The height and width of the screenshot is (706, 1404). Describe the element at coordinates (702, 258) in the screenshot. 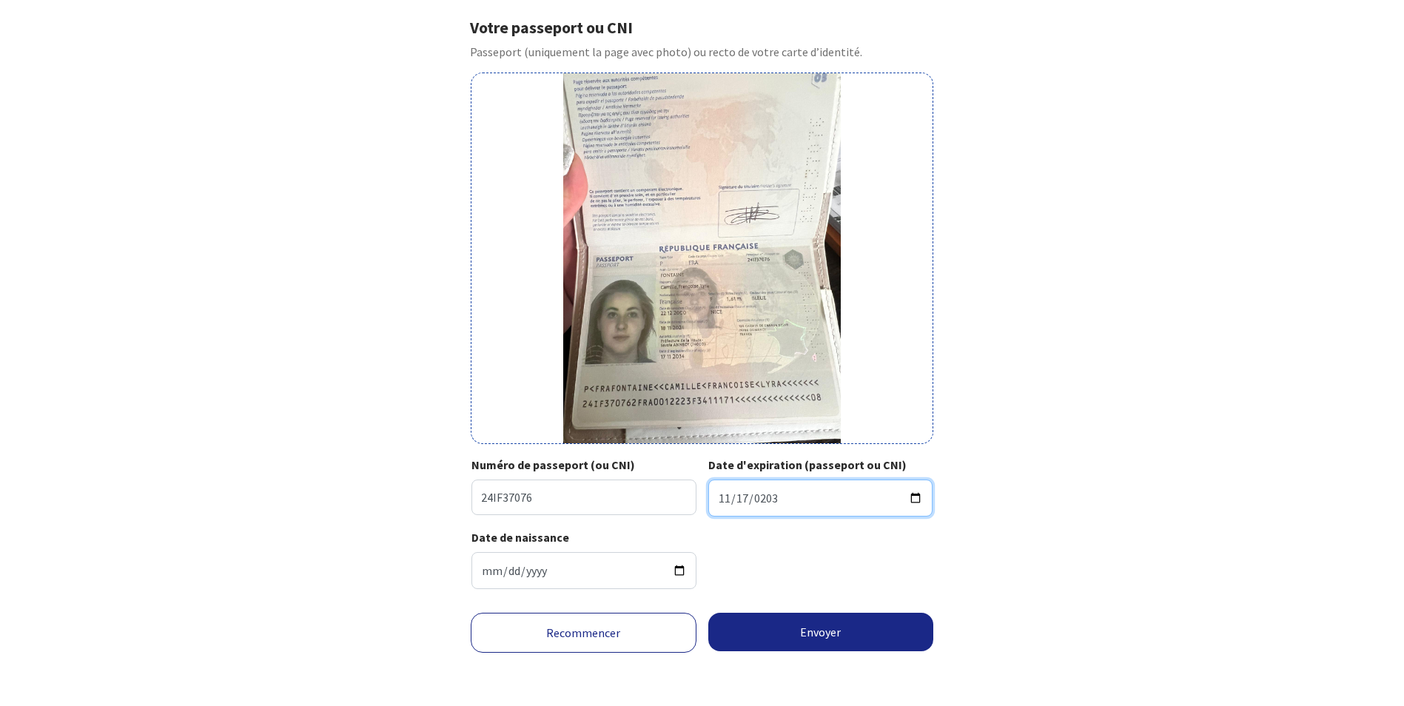

I see `img: fontaine-camille.JPG` at that location.